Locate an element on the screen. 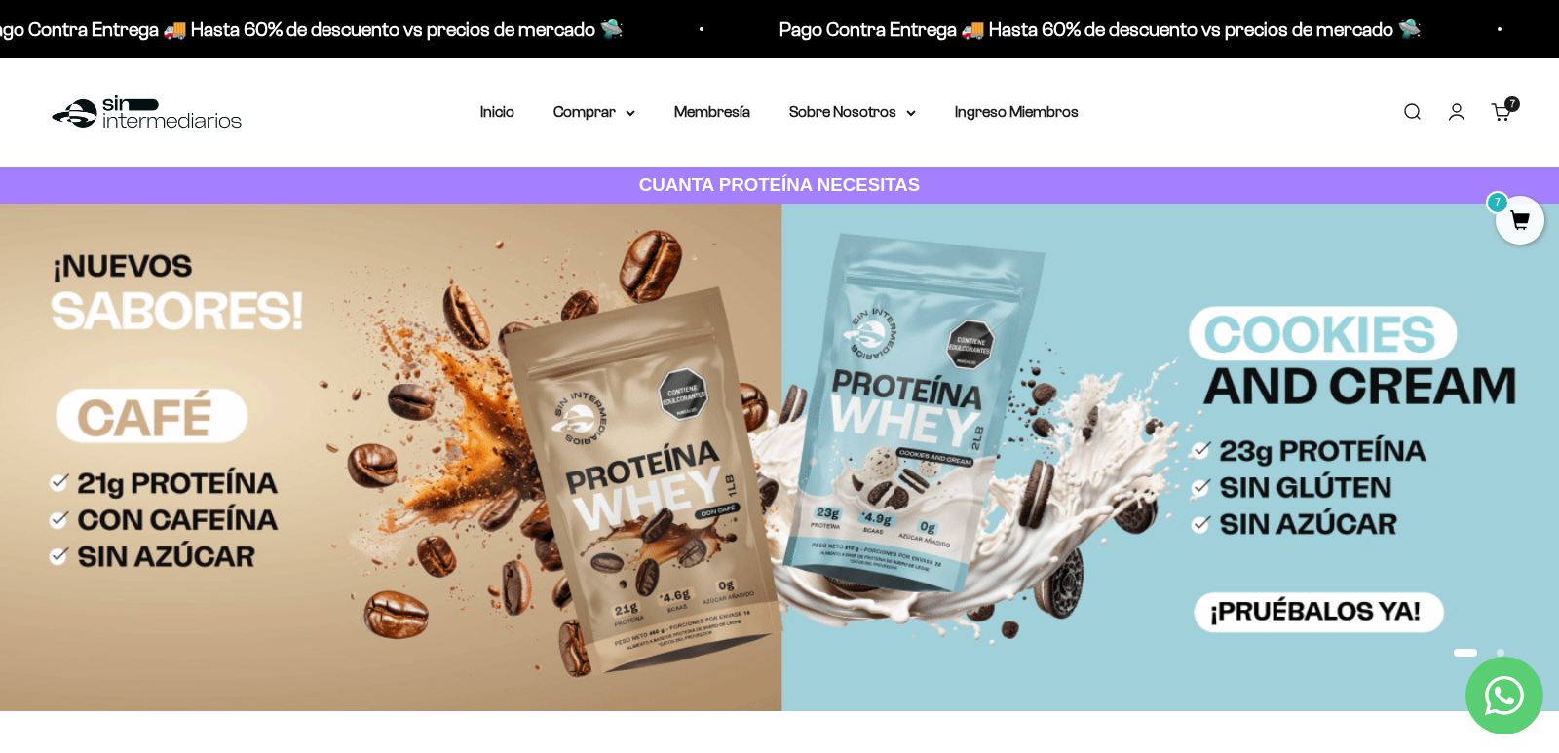 This screenshot has width=1559, height=753. a: 7 is located at coordinates (1520, 222).